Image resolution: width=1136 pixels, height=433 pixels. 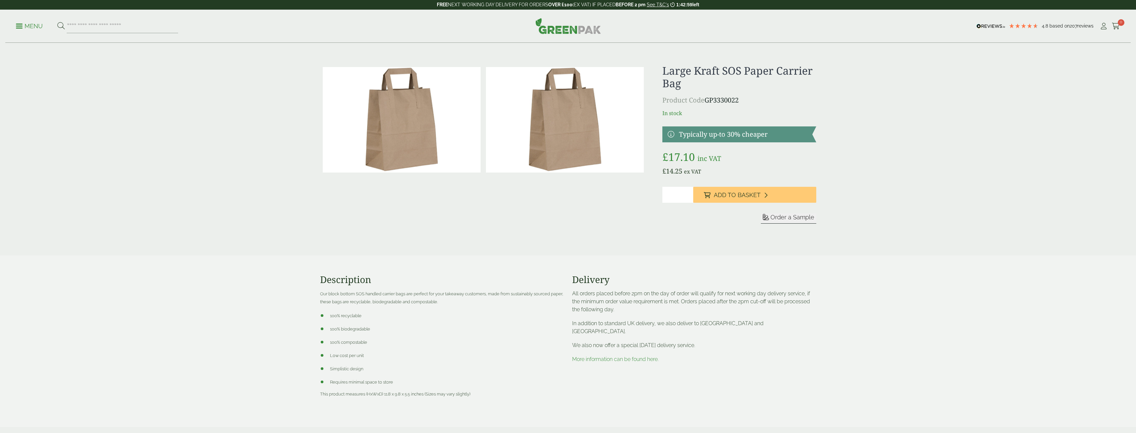 What do you see at coordinates (615, 359) in the screenshot?
I see `a: More information can be found here.` at bounding box center [615, 359].